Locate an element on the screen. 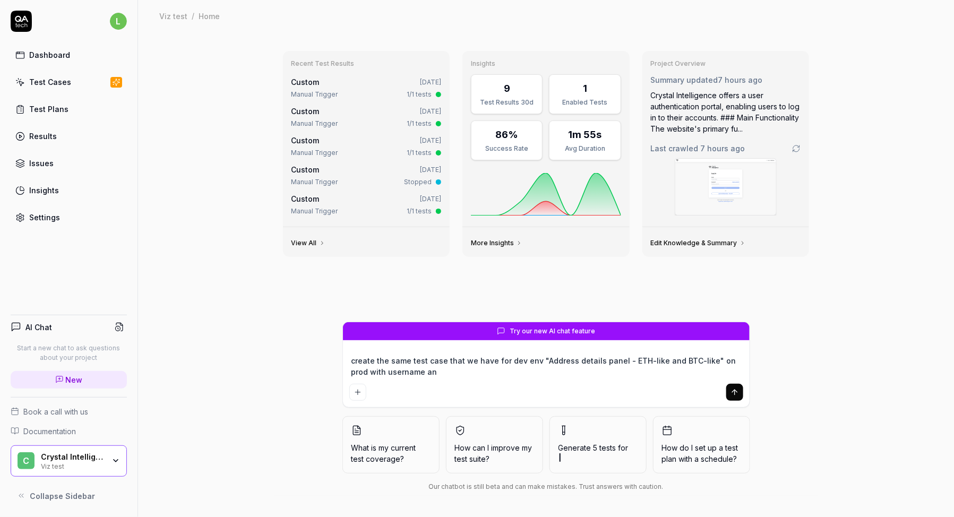 The height and width of the screenshot is (517, 954). span: How do I set up a test plan with a schedule? is located at coordinates (701, 453).